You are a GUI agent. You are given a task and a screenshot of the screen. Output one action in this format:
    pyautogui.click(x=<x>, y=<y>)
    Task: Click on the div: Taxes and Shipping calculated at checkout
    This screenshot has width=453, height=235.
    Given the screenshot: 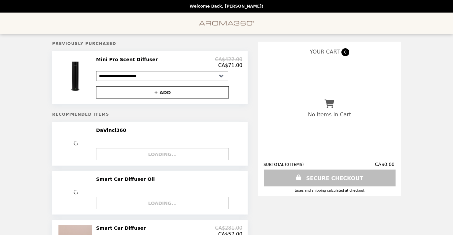 What is the action you would take?
    pyautogui.click(x=330, y=190)
    